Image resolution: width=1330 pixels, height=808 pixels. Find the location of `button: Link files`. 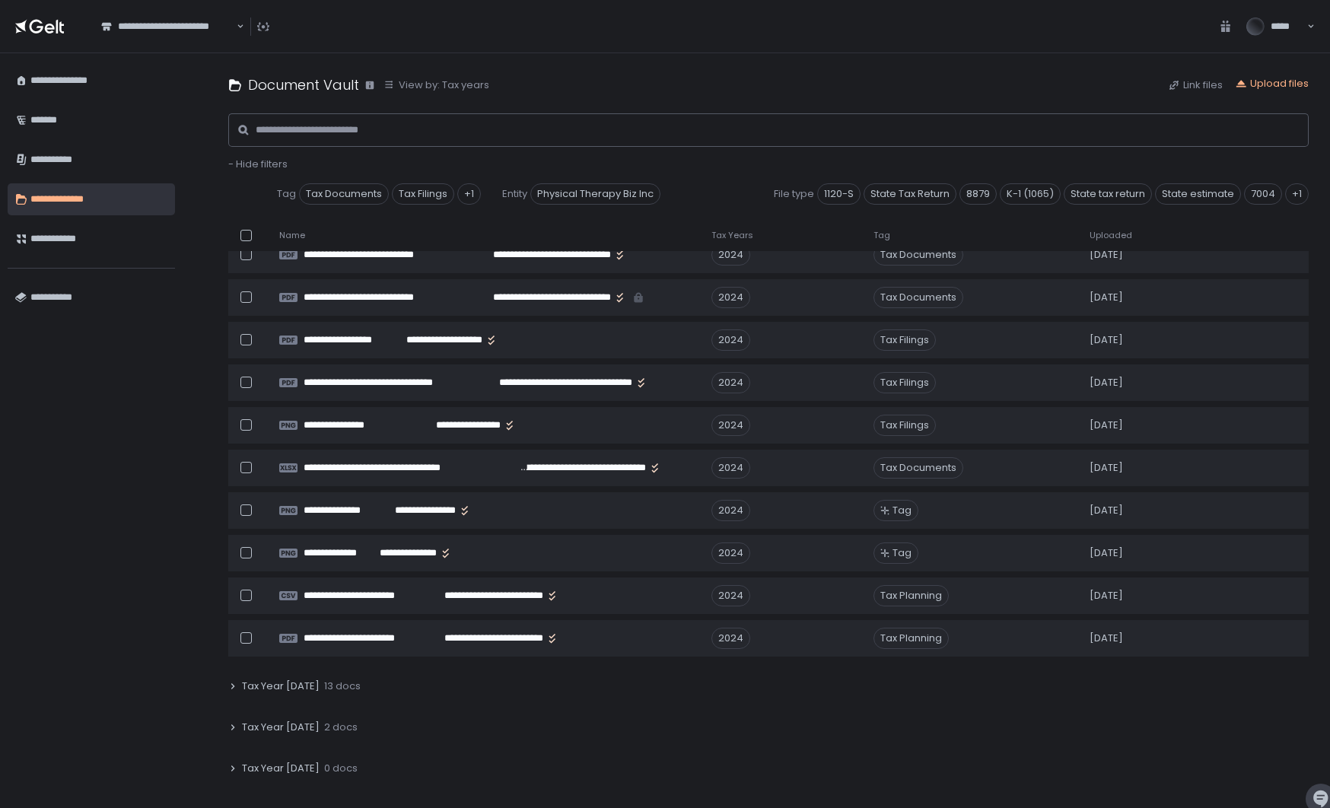

button: Link files is located at coordinates (1195, 85).